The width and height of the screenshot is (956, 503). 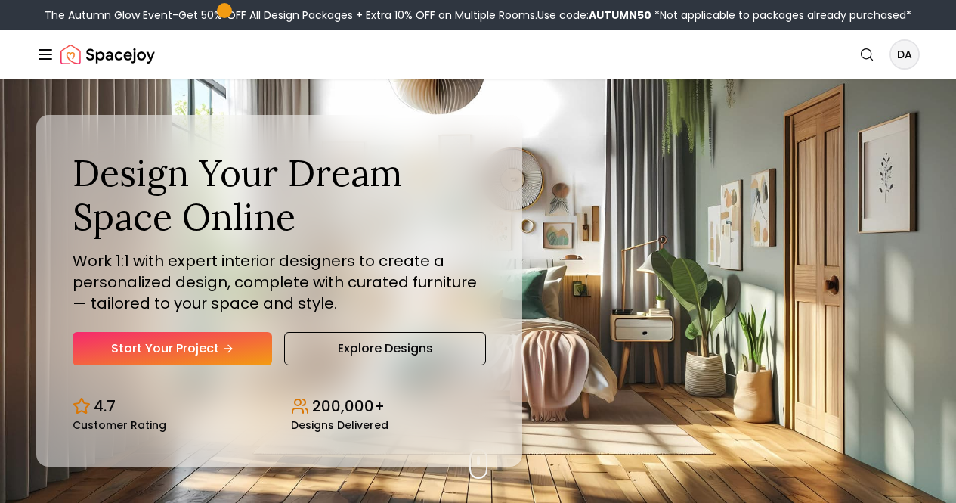 I want to click on a: Explore Designs, so click(x=385, y=348).